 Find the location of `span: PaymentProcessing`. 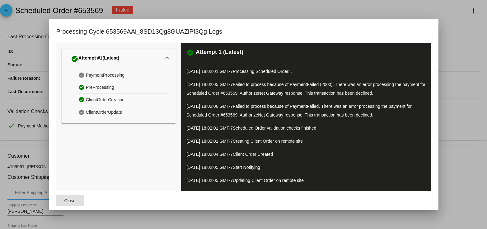

span: PaymentProcessing is located at coordinates (105, 75).